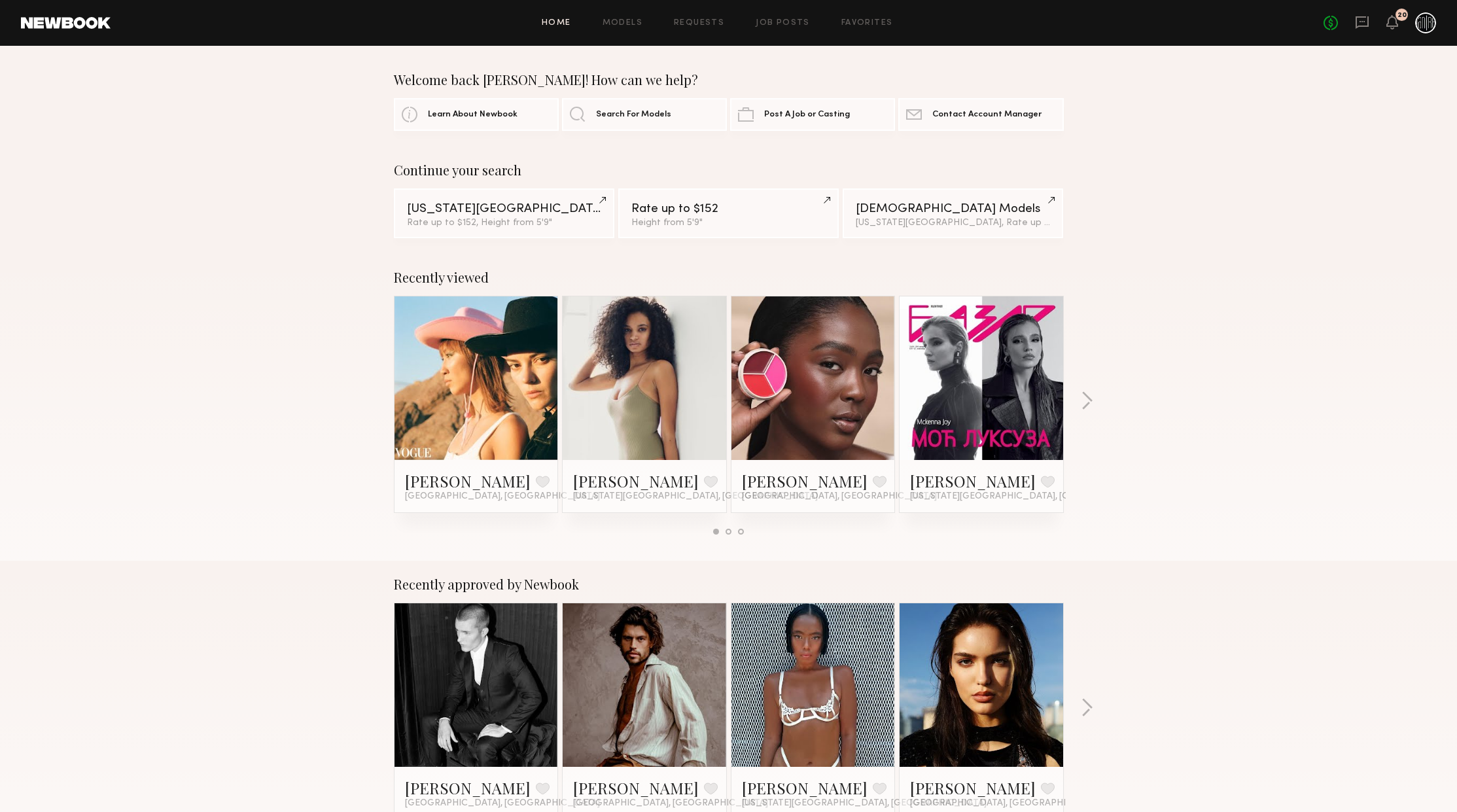 The width and height of the screenshot is (1457, 812). Describe the element at coordinates (622, 23) in the screenshot. I see `a: Models` at that location.